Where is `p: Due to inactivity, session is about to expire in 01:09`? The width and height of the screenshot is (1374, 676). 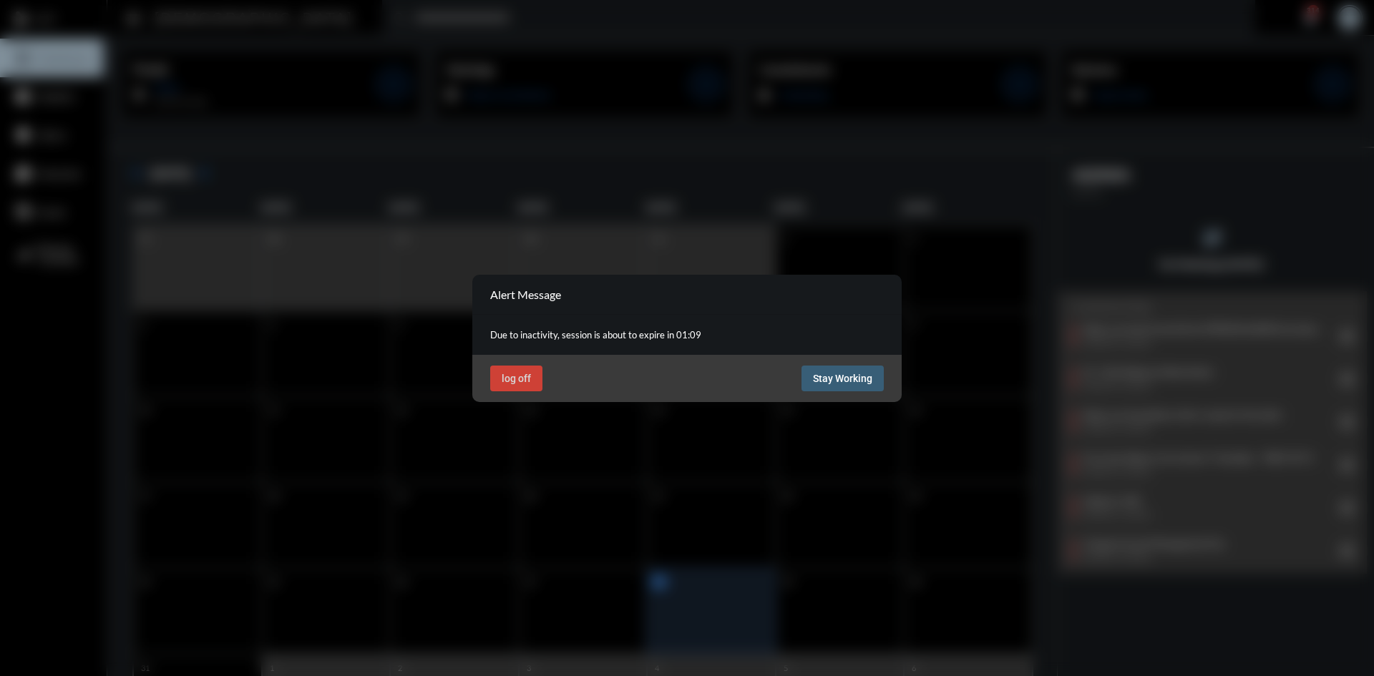
p: Due to inactivity, session is about to expire in 01:09 is located at coordinates (687, 335).